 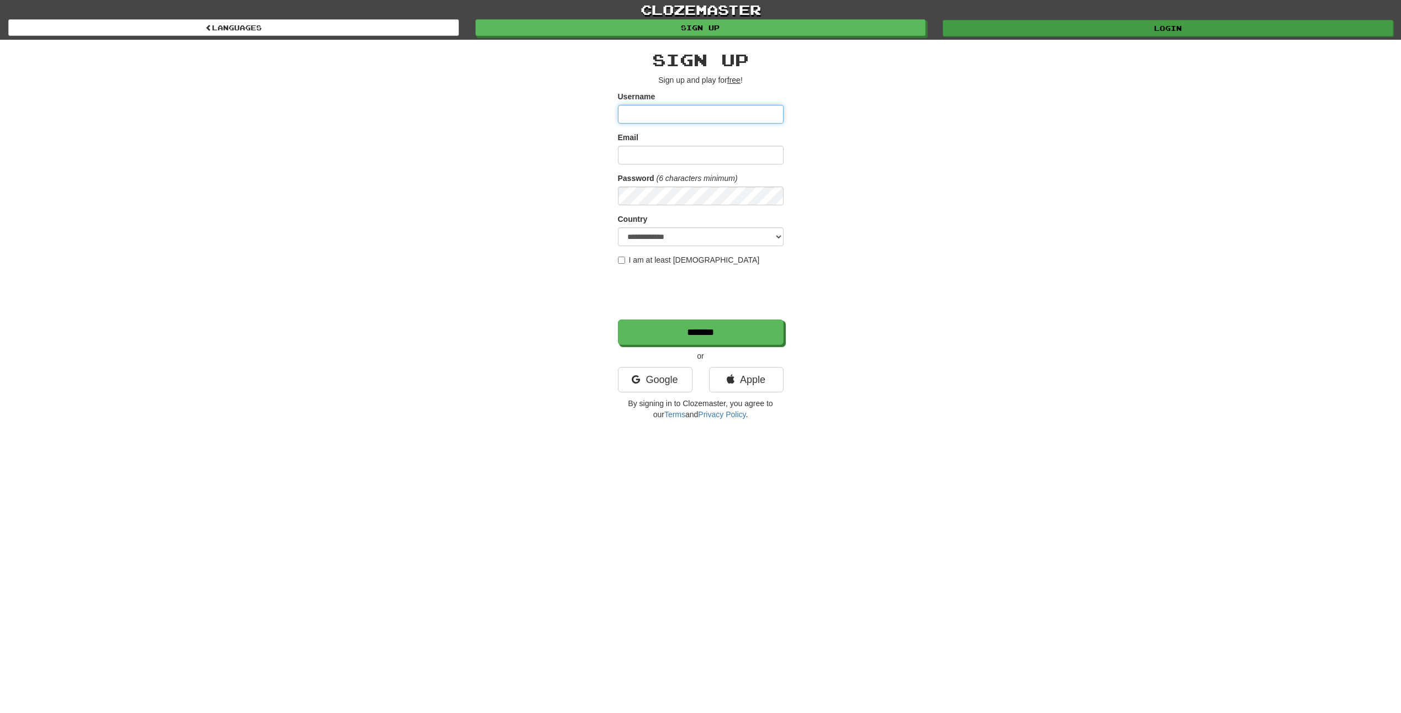 What do you see at coordinates (1168, 28) in the screenshot?
I see `a: Login` at bounding box center [1168, 28].